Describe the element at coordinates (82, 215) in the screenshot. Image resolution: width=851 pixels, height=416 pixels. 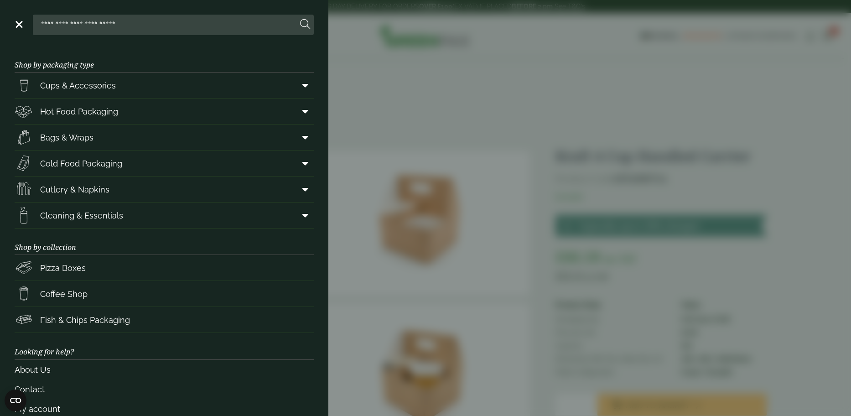
I see `span: Cleaning & Essentials` at that location.